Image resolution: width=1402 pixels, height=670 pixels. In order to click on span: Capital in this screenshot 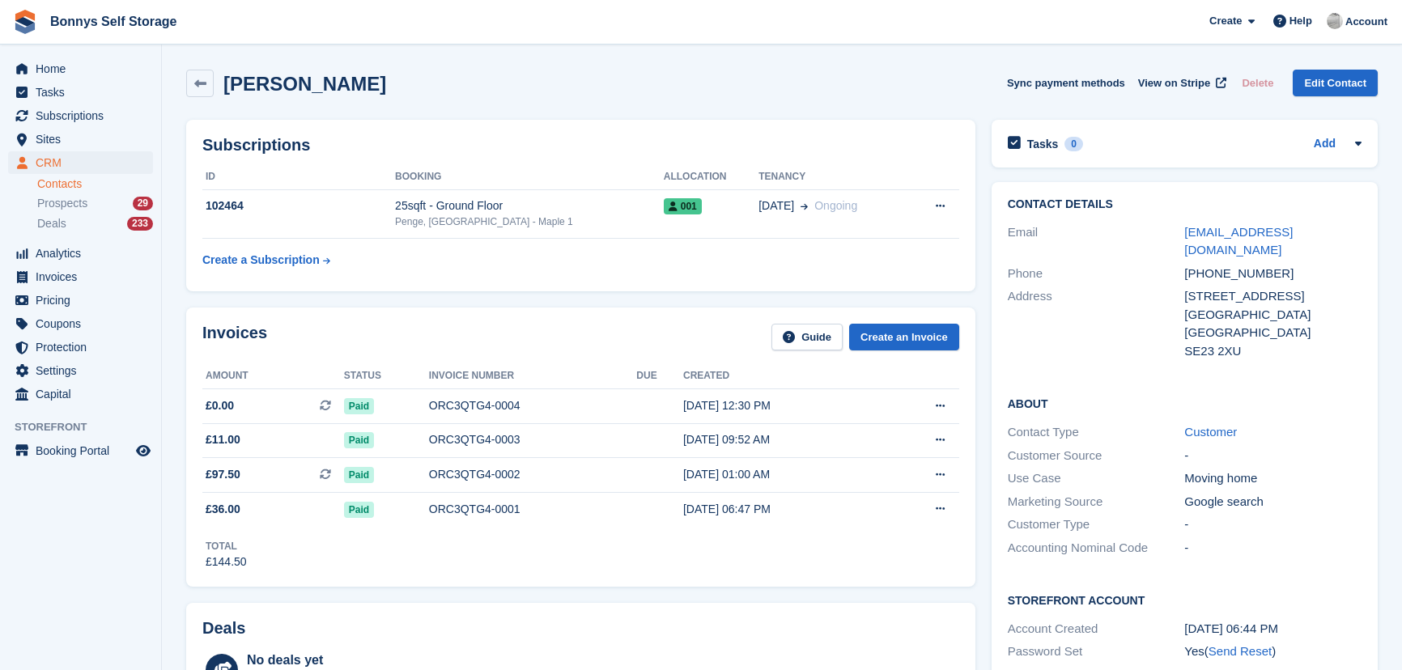, I will do `click(84, 394)`.